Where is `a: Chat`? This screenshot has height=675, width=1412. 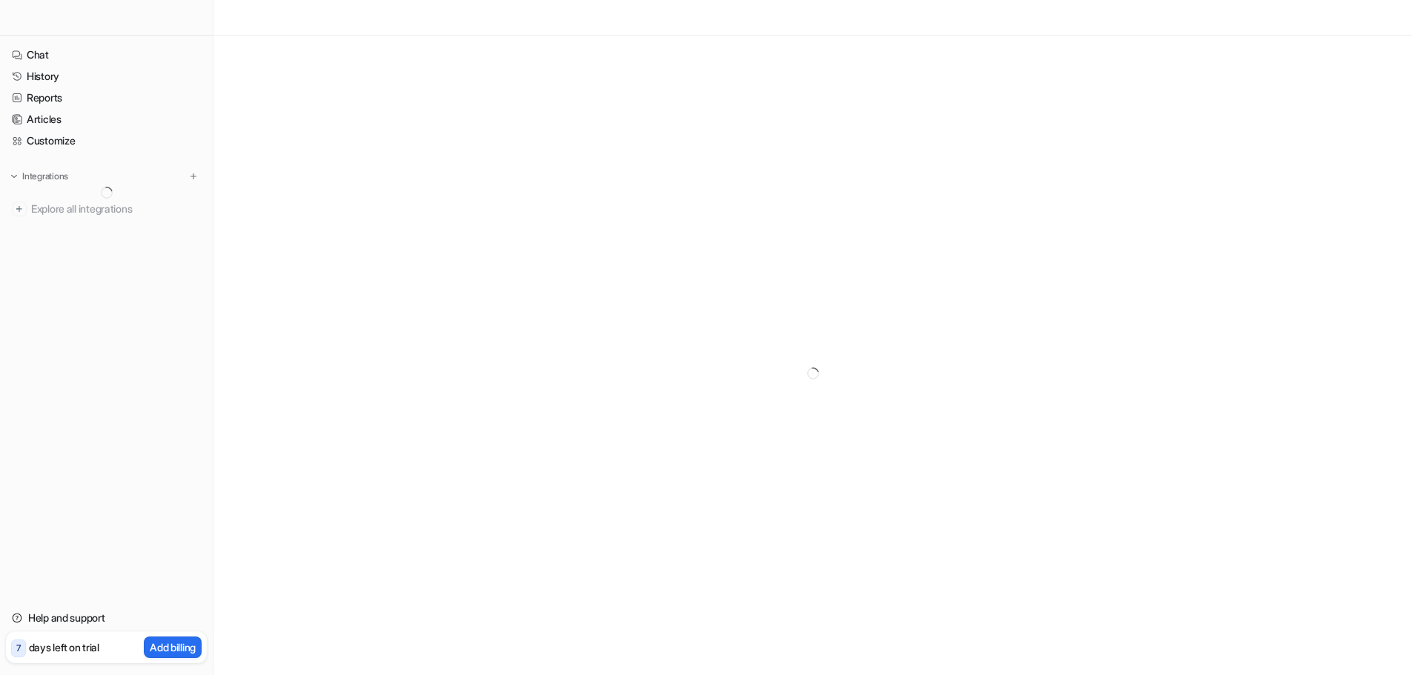 a: Chat is located at coordinates (106, 55).